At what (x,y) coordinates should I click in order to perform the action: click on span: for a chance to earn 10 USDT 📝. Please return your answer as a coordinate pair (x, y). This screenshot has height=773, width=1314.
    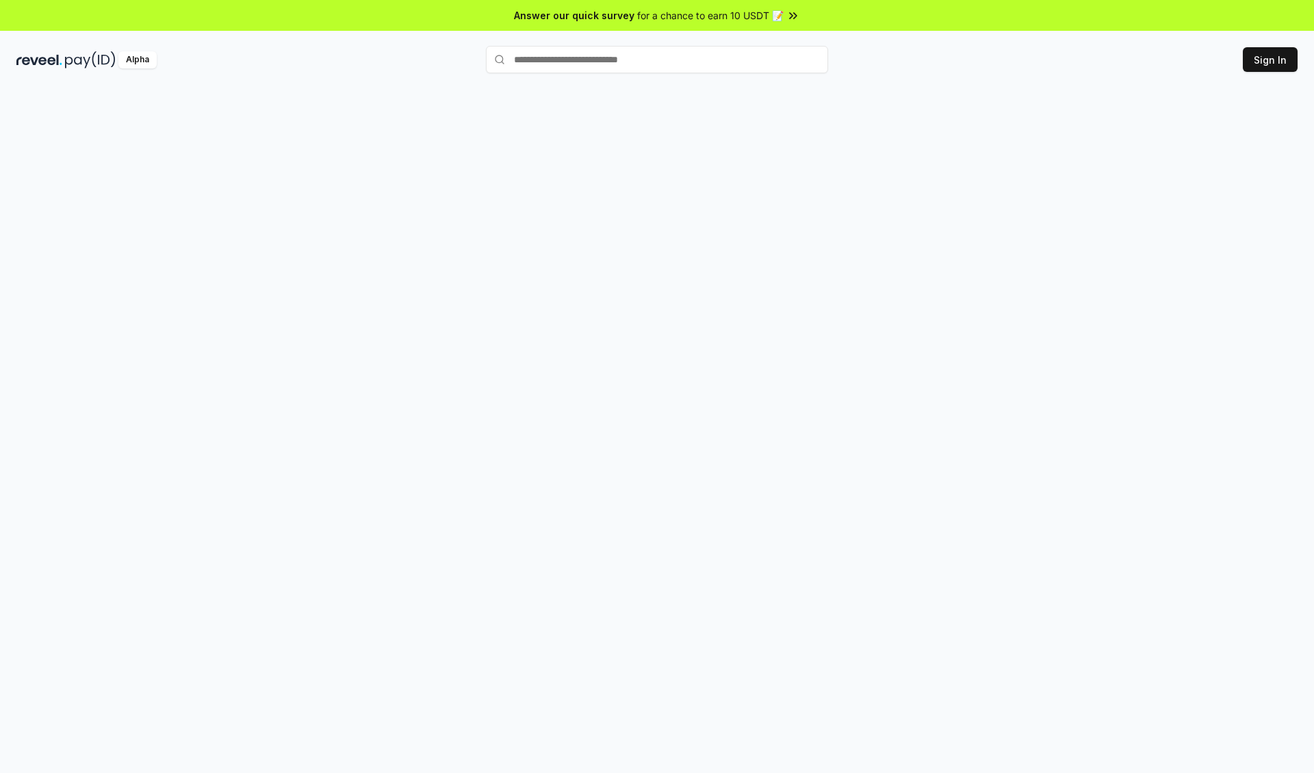
    Looking at the image, I should click on (710, 15).